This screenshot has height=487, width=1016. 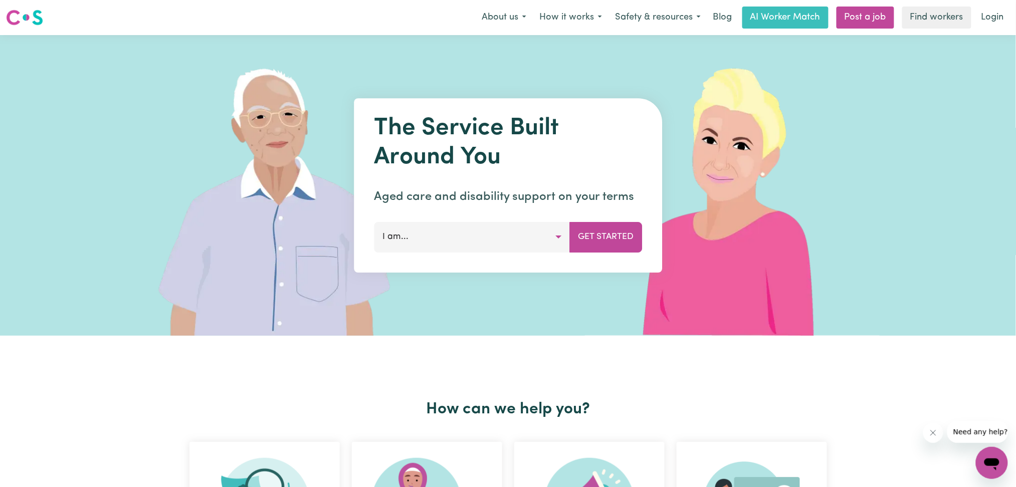 I want to click on button: I am..., so click(x=472, y=237).